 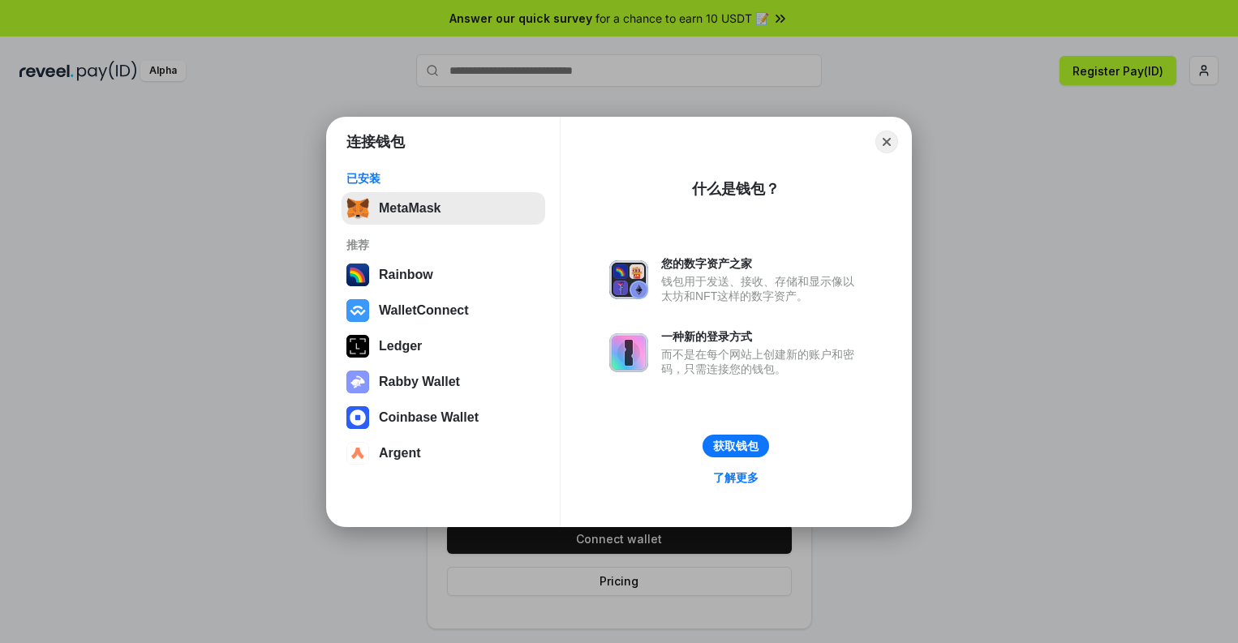 What do you see at coordinates (419, 382) in the screenshot?
I see `div: Rabby Wallet` at bounding box center [419, 382].